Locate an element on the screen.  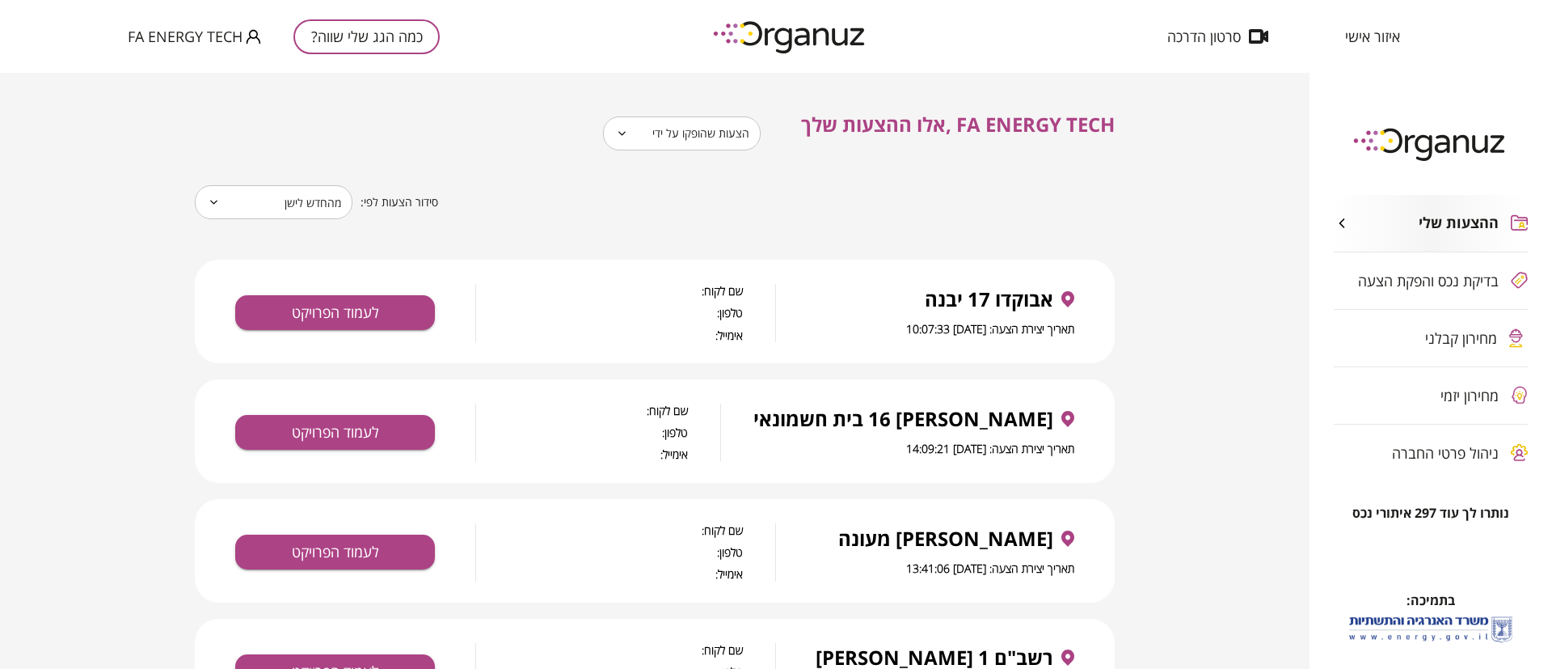
button: FA ENERGY TECH is located at coordinates (194, 36).